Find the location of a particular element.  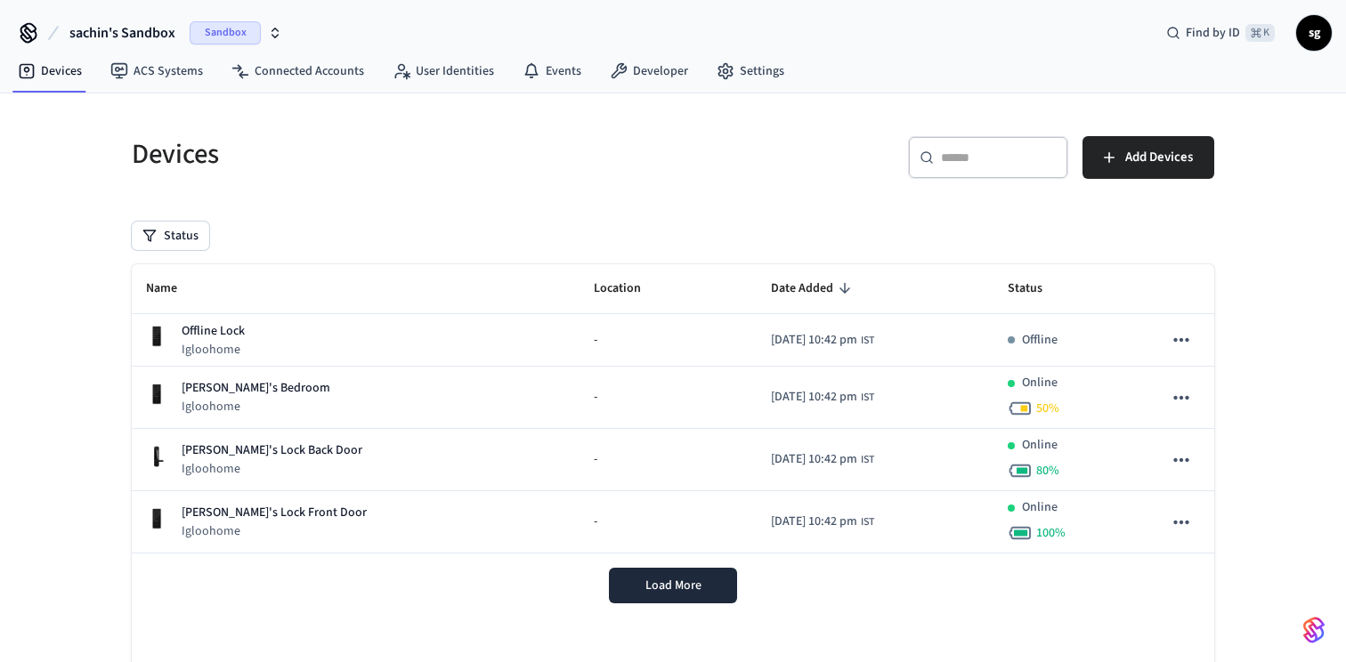

span: 100 % is located at coordinates (1051, 533).